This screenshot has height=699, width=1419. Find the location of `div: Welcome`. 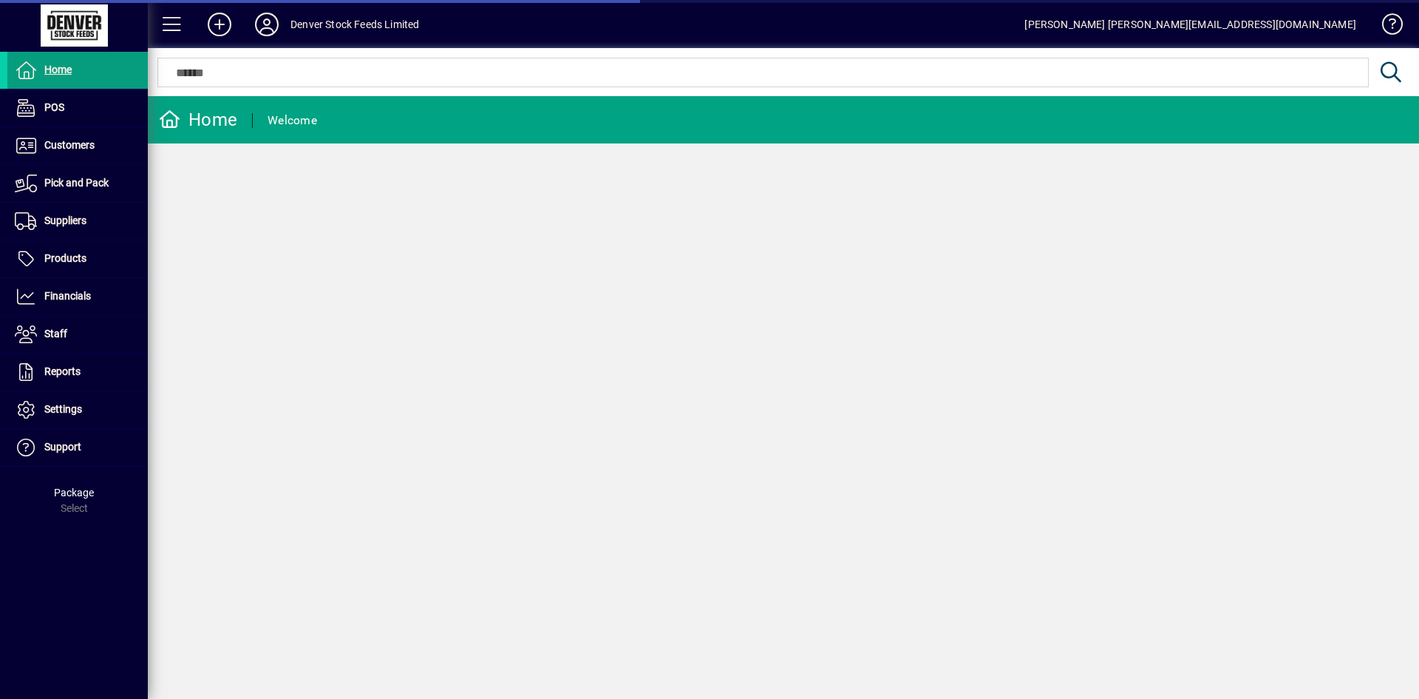

div: Welcome is located at coordinates (292, 121).